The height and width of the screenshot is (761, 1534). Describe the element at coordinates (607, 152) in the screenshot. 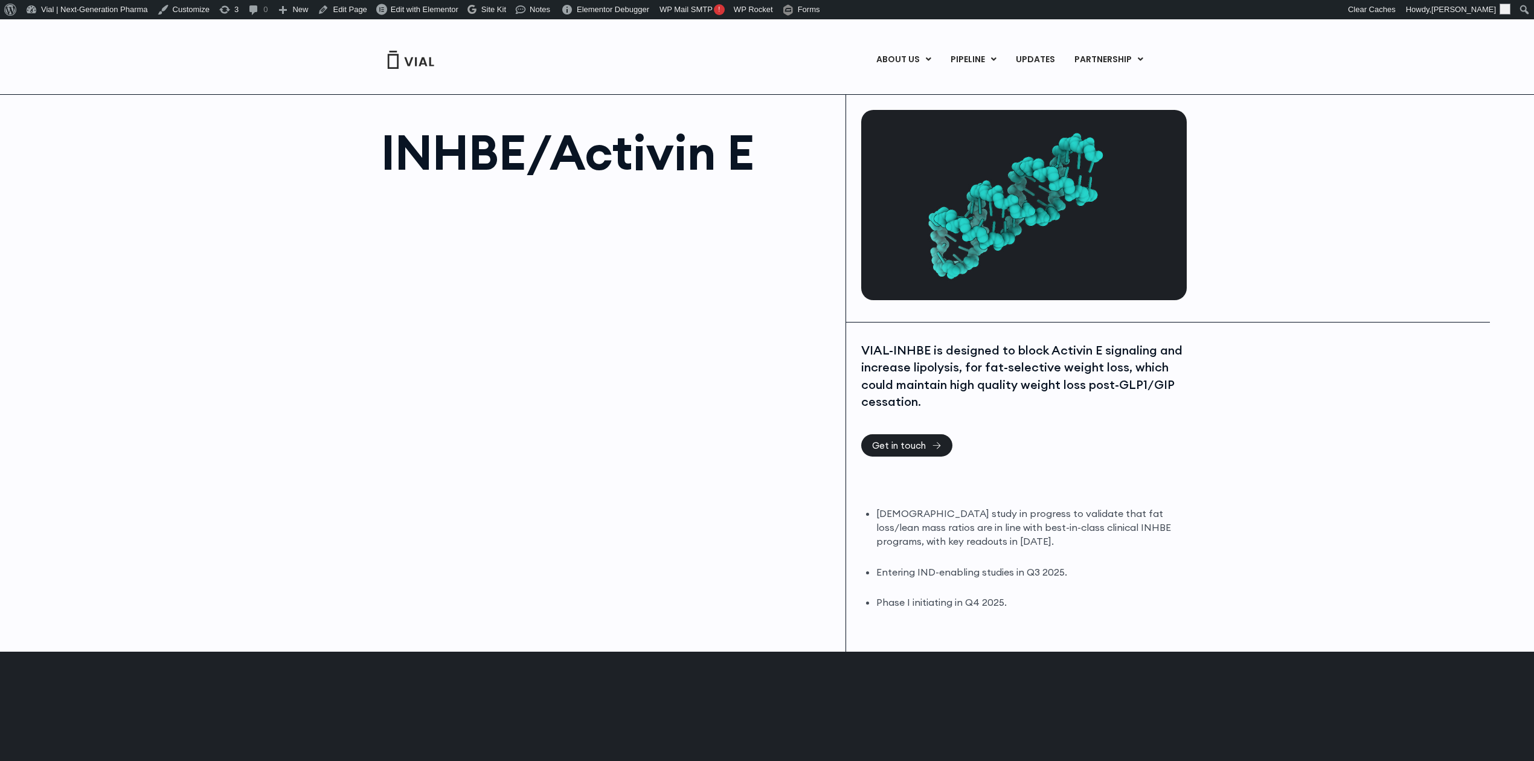

I see `h1: INHBE/Activin E` at that location.